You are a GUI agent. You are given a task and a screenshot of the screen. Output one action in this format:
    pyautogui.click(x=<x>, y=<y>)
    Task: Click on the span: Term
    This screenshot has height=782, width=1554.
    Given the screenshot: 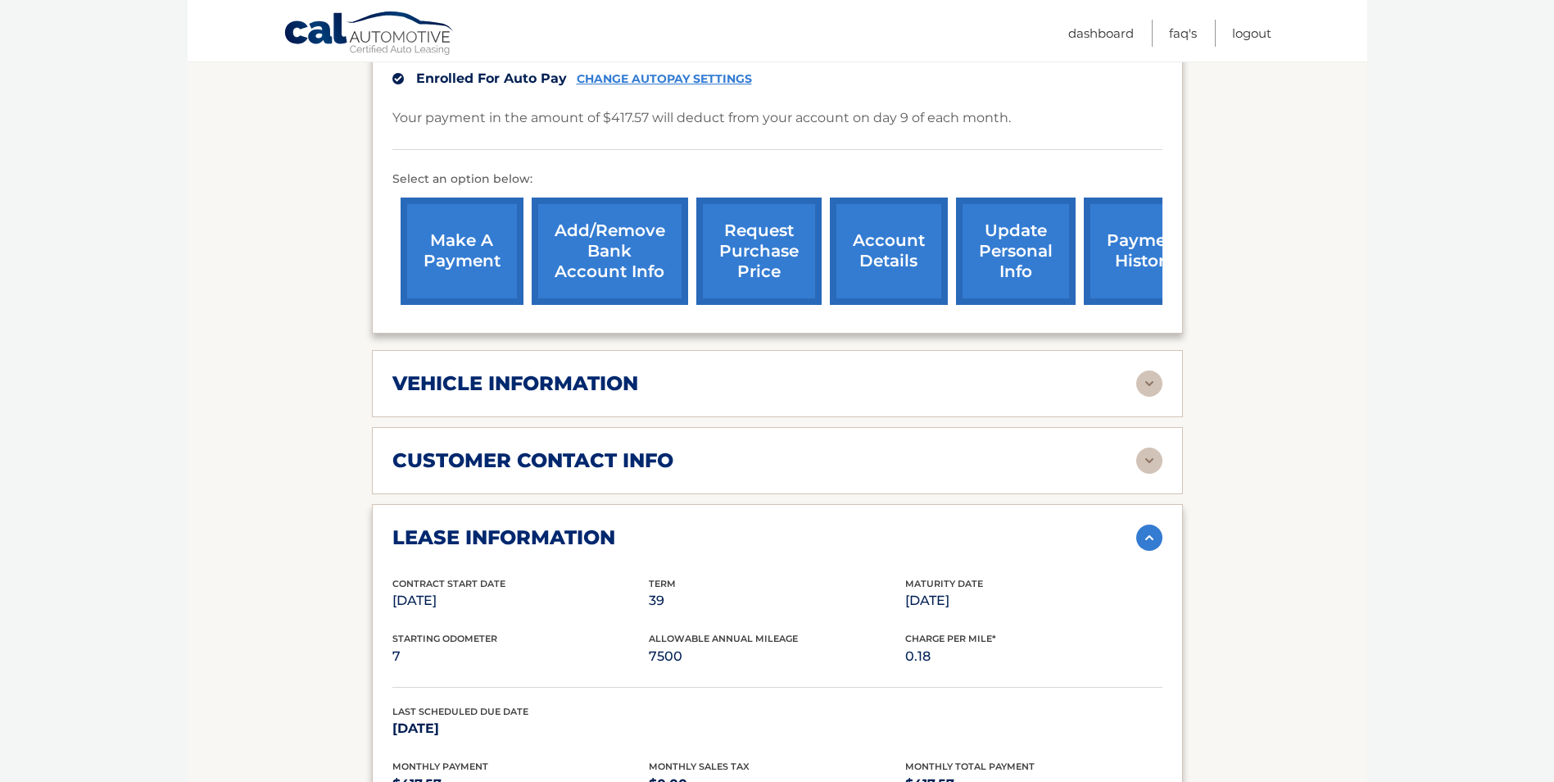 What is the action you would take?
    pyautogui.click(x=662, y=583)
    